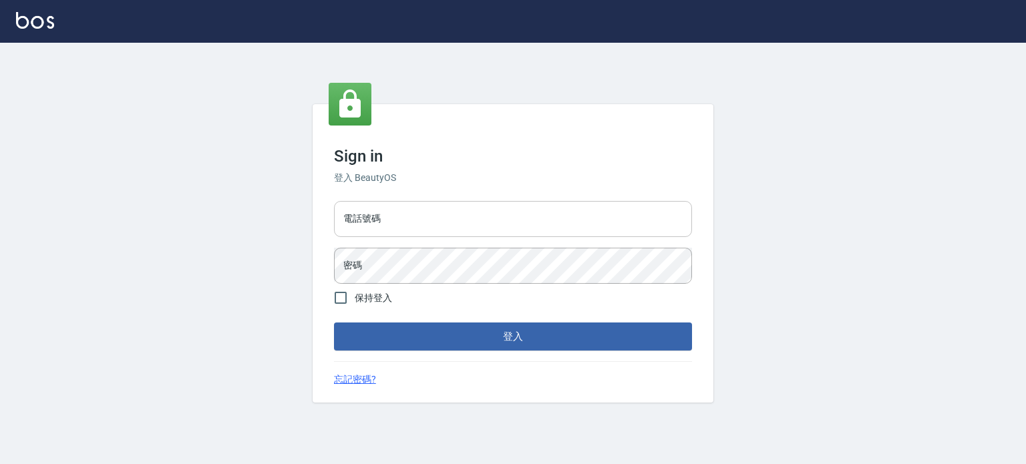  Describe the element at coordinates (513, 178) in the screenshot. I see `h6: 登入 BeautyOS` at that location.